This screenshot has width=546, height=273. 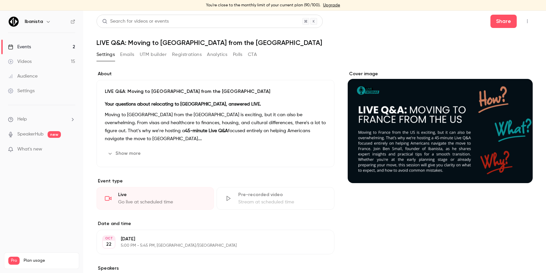 What do you see at coordinates (125, 153) in the screenshot?
I see `button: Show more` at bounding box center [125, 153].